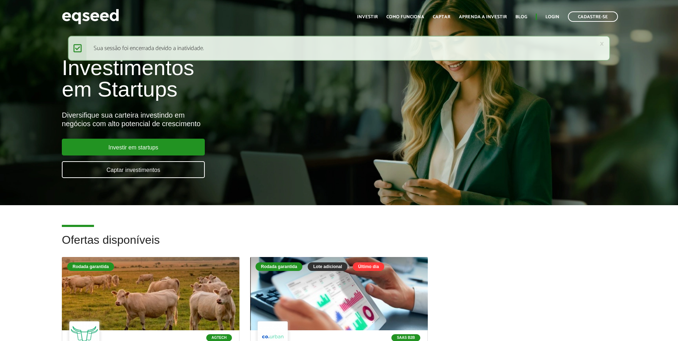 This screenshot has height=341, width=678. Describe the element at coordinates (368, 267) in the screenshot. I see `div: Último dia` at that location.